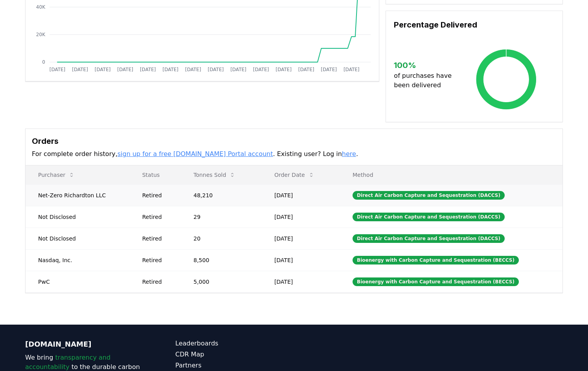 The width and height of the screenshot is (588, 371). I want to click on p: Method, so click(451, 175).